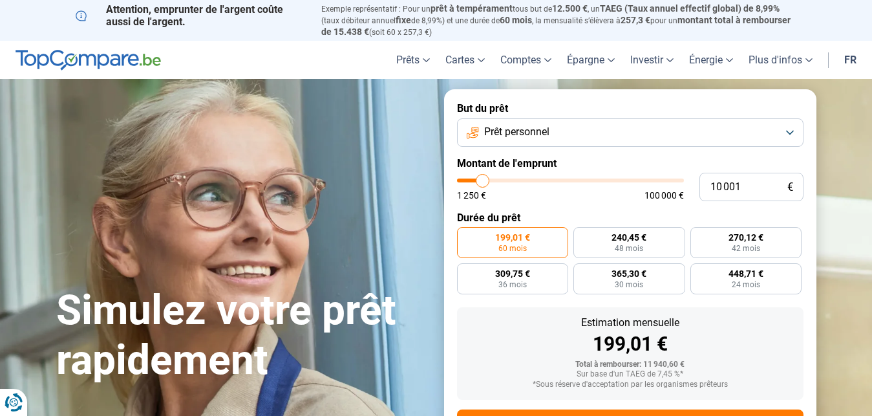  What do you see at coordinates (629, 248) in the screenshot?
I see `span: 48 mois` at bounding box center [629, 248].